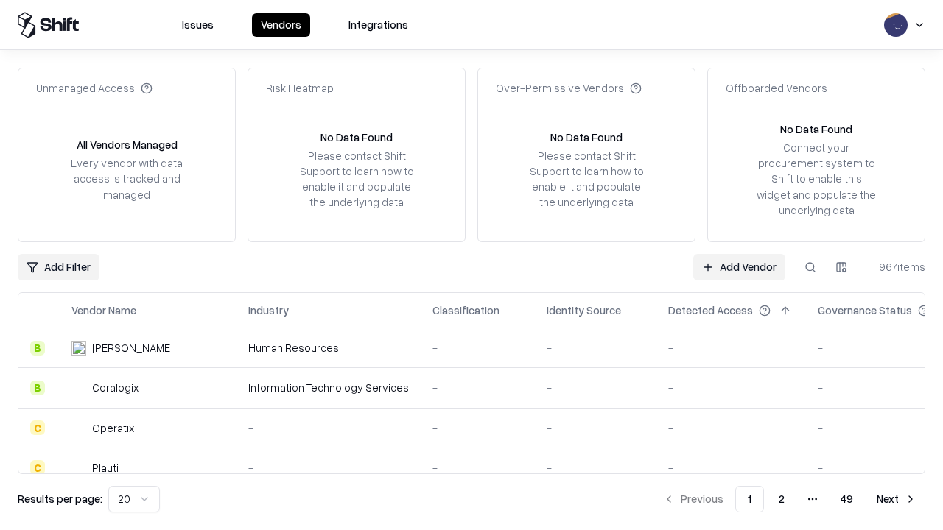  What do you see at coordinates (197, 25) in the screenshot?
I see `button: Issues` at bounding box center [197, 25].